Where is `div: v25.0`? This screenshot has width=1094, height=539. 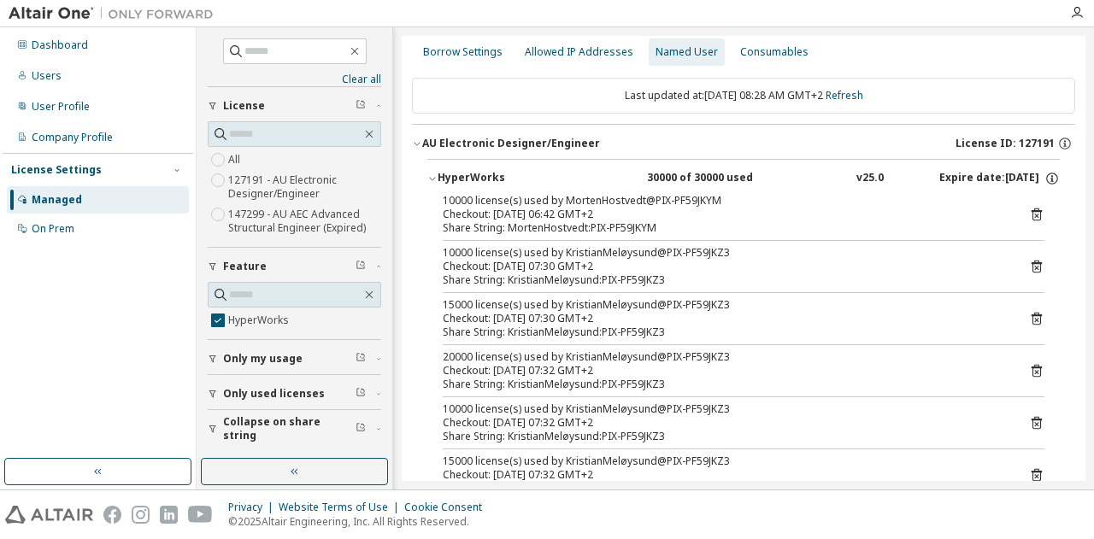 div: v25.0 is located at coordinates (870, 179).